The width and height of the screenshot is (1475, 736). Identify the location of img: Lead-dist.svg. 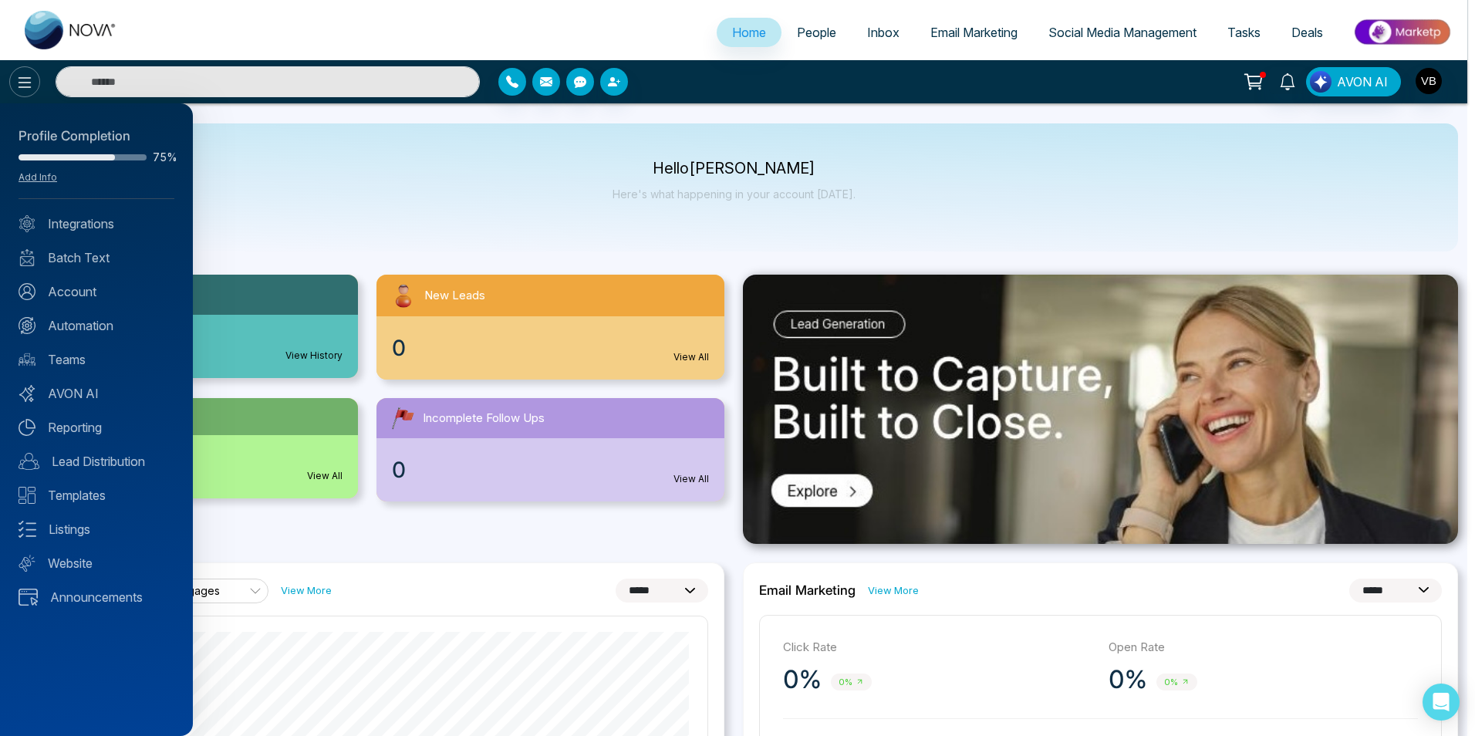
(29, 461).